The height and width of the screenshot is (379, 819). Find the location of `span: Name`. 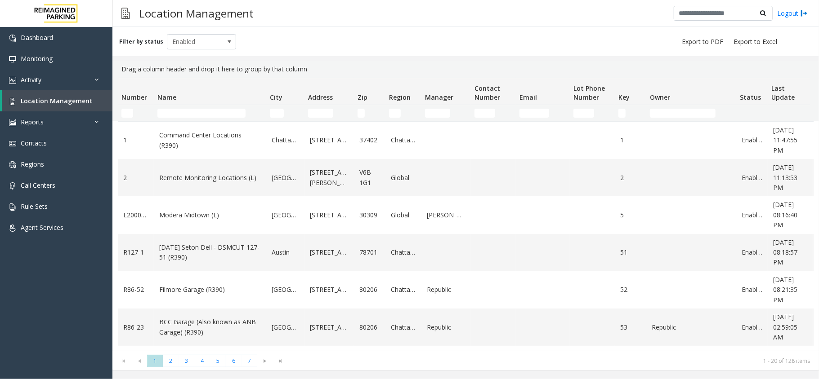

span: Name is located at coordinates (167, 97).